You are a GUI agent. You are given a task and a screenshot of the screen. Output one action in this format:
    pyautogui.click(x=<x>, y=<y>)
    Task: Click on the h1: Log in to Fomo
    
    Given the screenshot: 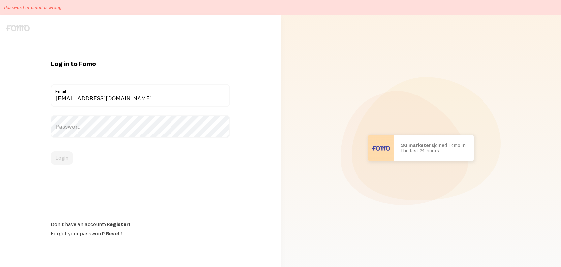 What is the action you would take?
    pyautogui.click(x=140, y=64)
    